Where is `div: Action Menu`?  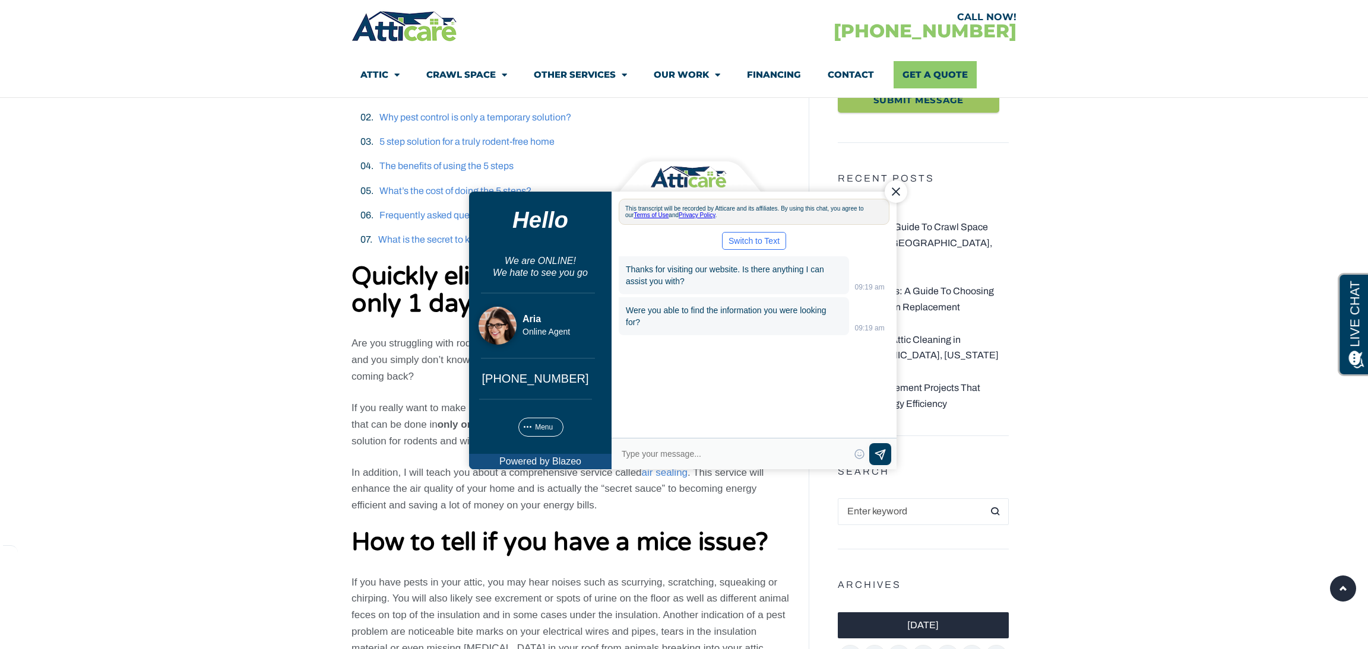 div: Action Menu is located at coordinates (84, 275).